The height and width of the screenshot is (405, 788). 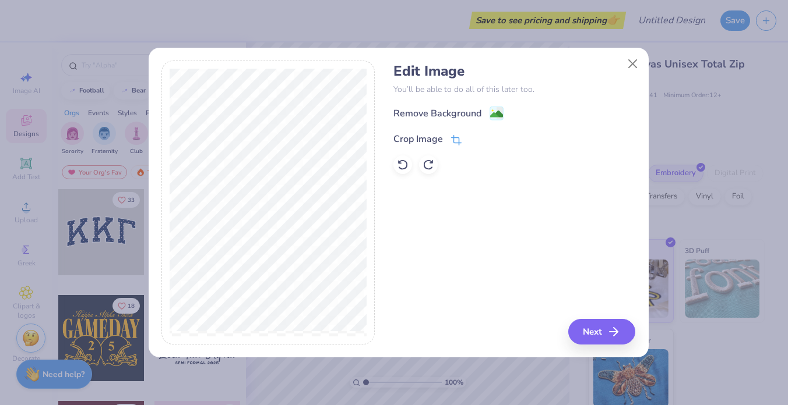 What do you see at coordinates (601, 332) in the screenshot?
I see `button: Next` at bounding box center [601, 332].